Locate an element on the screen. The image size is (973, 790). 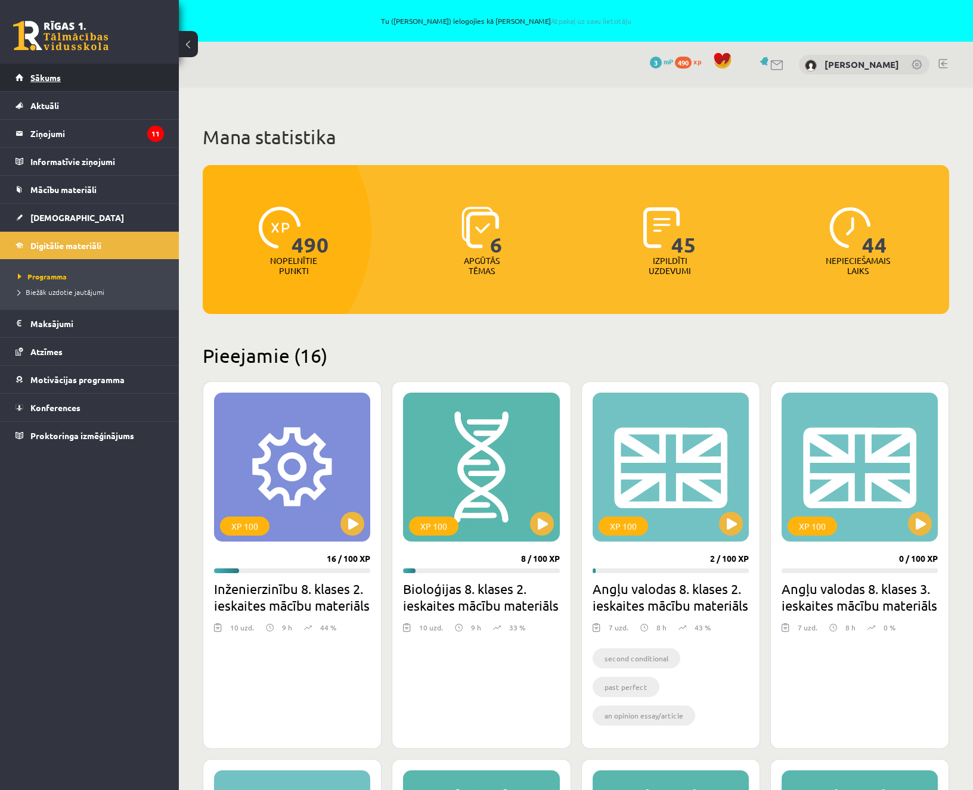
a: Atpakaļ uz savu lietotāju is located at coordinates (591, 21).